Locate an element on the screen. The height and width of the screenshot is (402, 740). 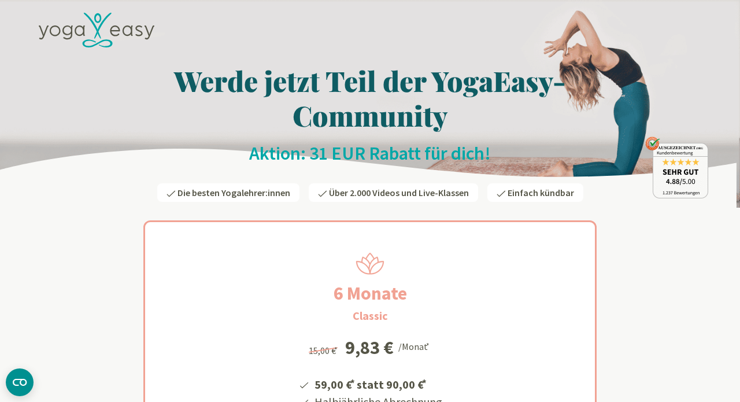
span: 15,00 € is located at coordinates (324, 351).